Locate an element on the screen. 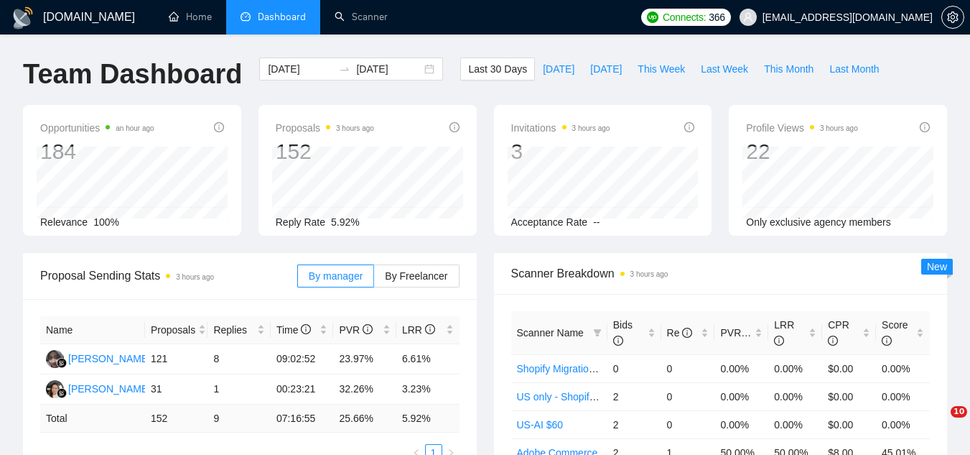 The height and width of the screenshot is (455, 970). span: Score is located at coordinates (895, 332).